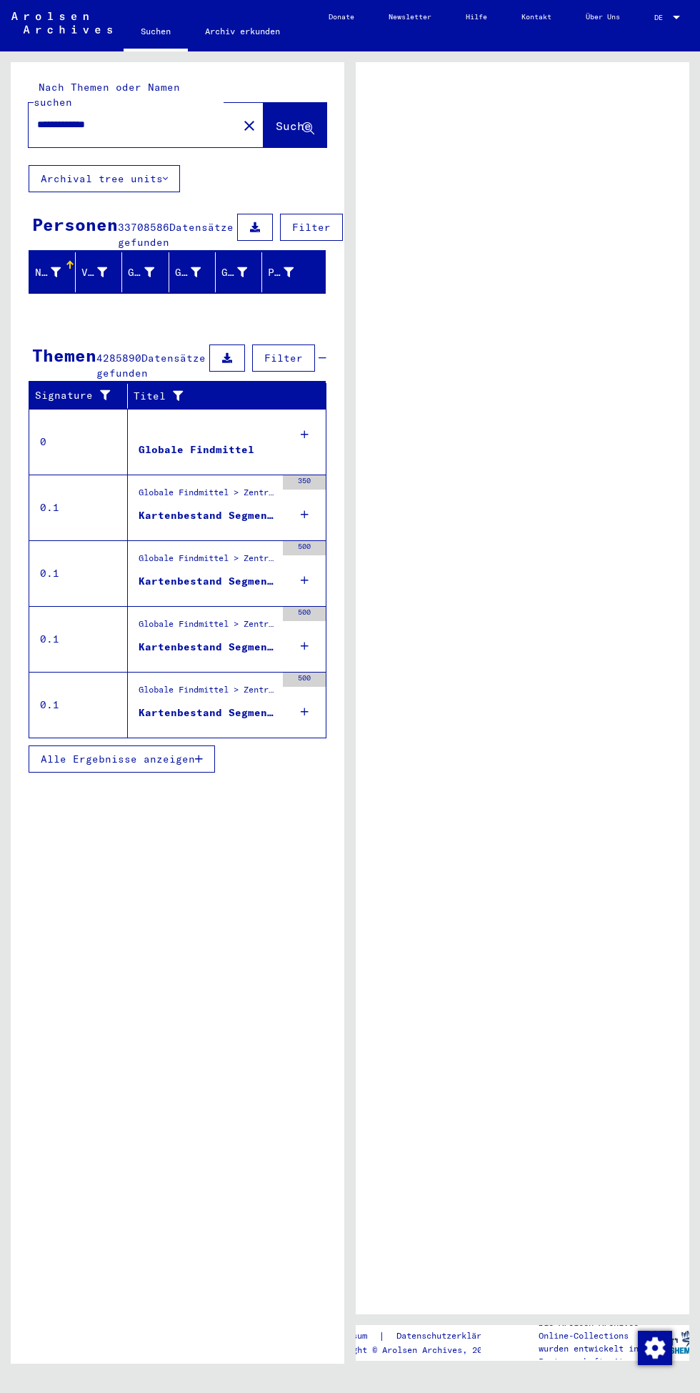 This screenshot has height=1393, width=700. Describe the element at coordinates (99, 272) in the screenshot. I see `mat-header-cell: Vorname` at that location.